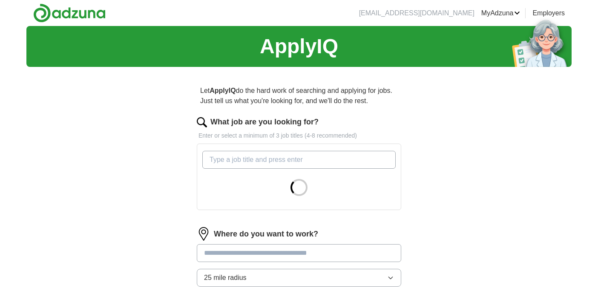  What do you see at coordinates (299, 160) in the screenshot?
I see `input: Type a job title and press enter` at bounding box center [299, 160].